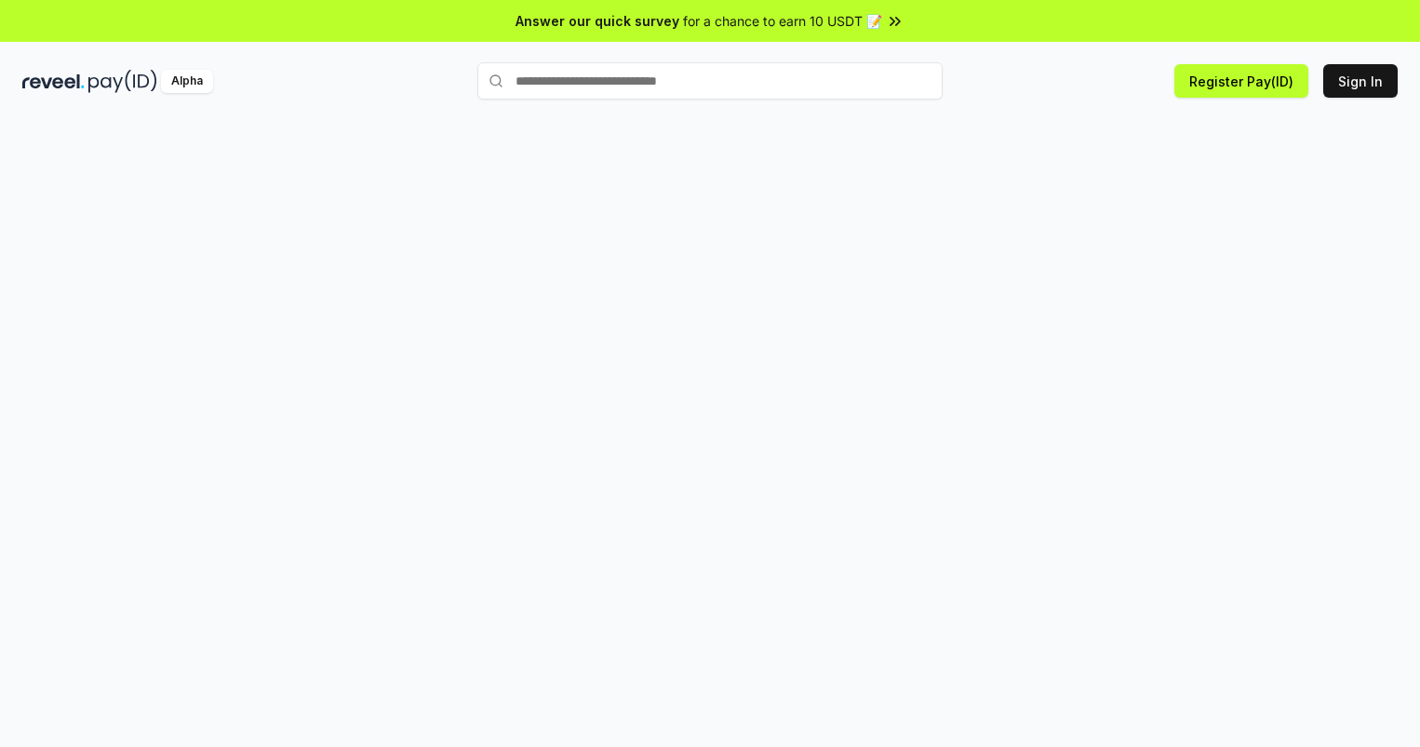 The width and height of the screenshot is (1420, 747). What do you see at coordinates (783, 20) in the screenshot?
I see `span: for a chance to earn 10 USDT 📝` at bounding box center [783, 20].